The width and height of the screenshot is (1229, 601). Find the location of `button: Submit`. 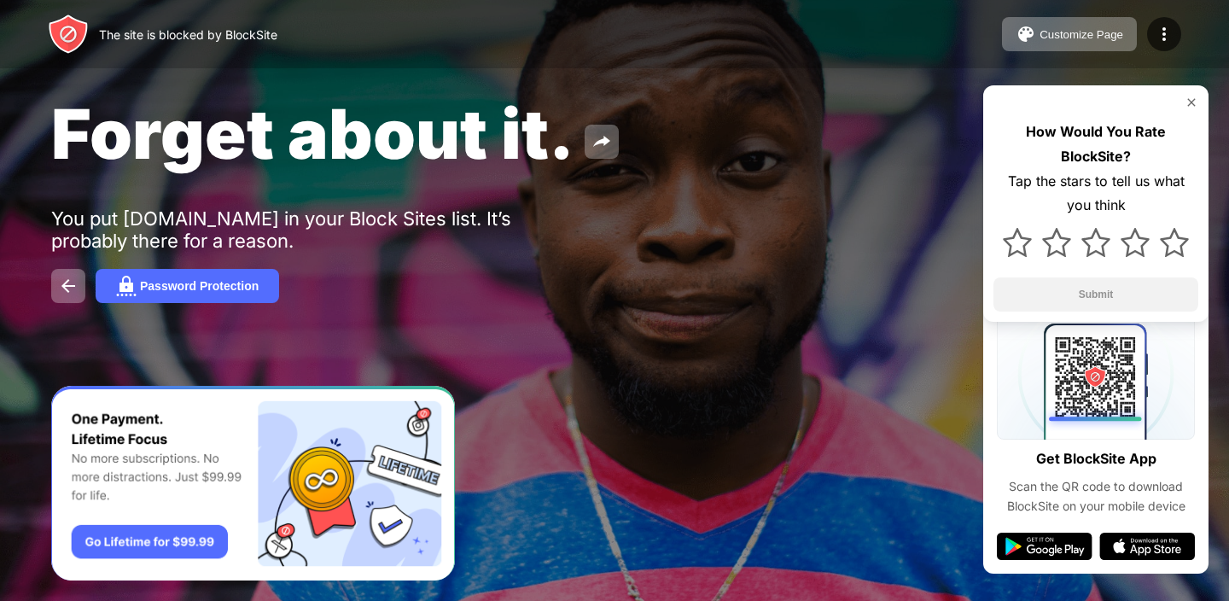

button: Submit is located at coordinates (1096, 295).